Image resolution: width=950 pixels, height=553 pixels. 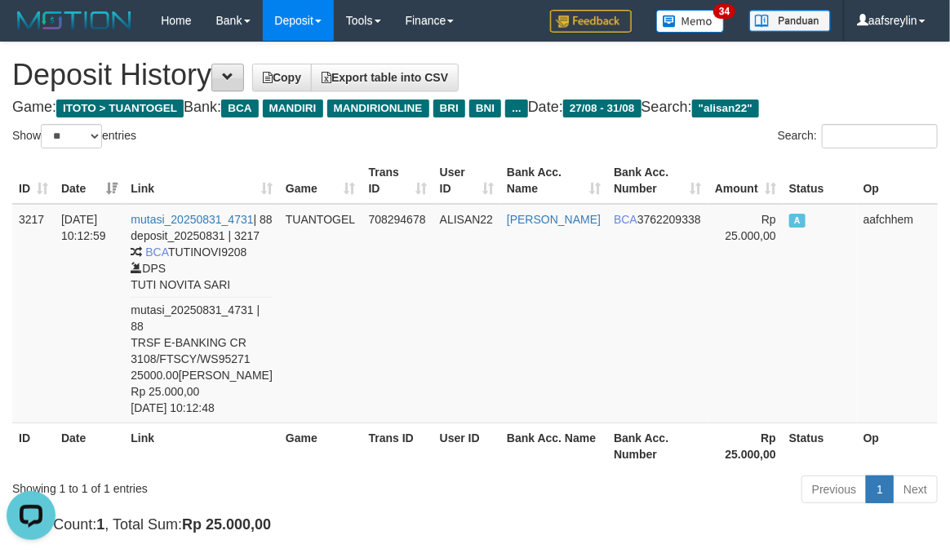 I want to click on a: 1, so click(x=880, y=490).